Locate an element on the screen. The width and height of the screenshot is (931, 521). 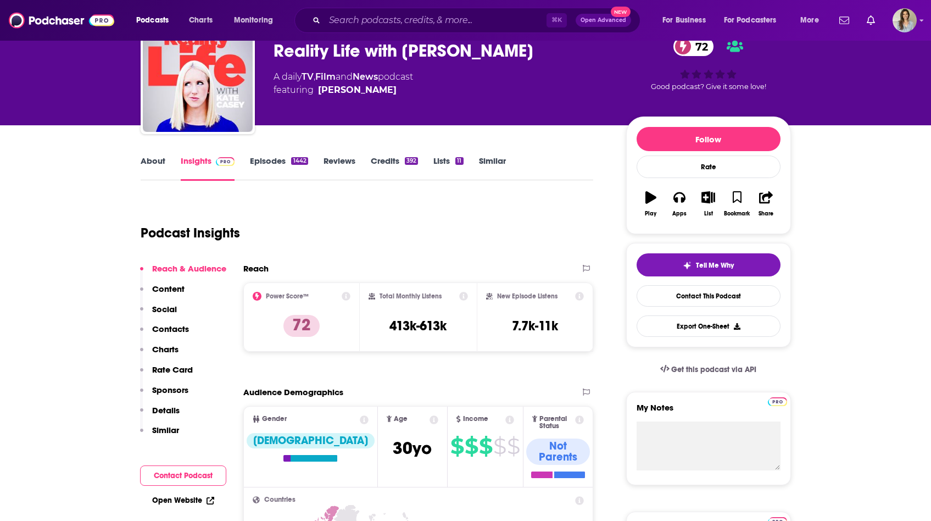
button: Share is located at coordinates (766, 204).